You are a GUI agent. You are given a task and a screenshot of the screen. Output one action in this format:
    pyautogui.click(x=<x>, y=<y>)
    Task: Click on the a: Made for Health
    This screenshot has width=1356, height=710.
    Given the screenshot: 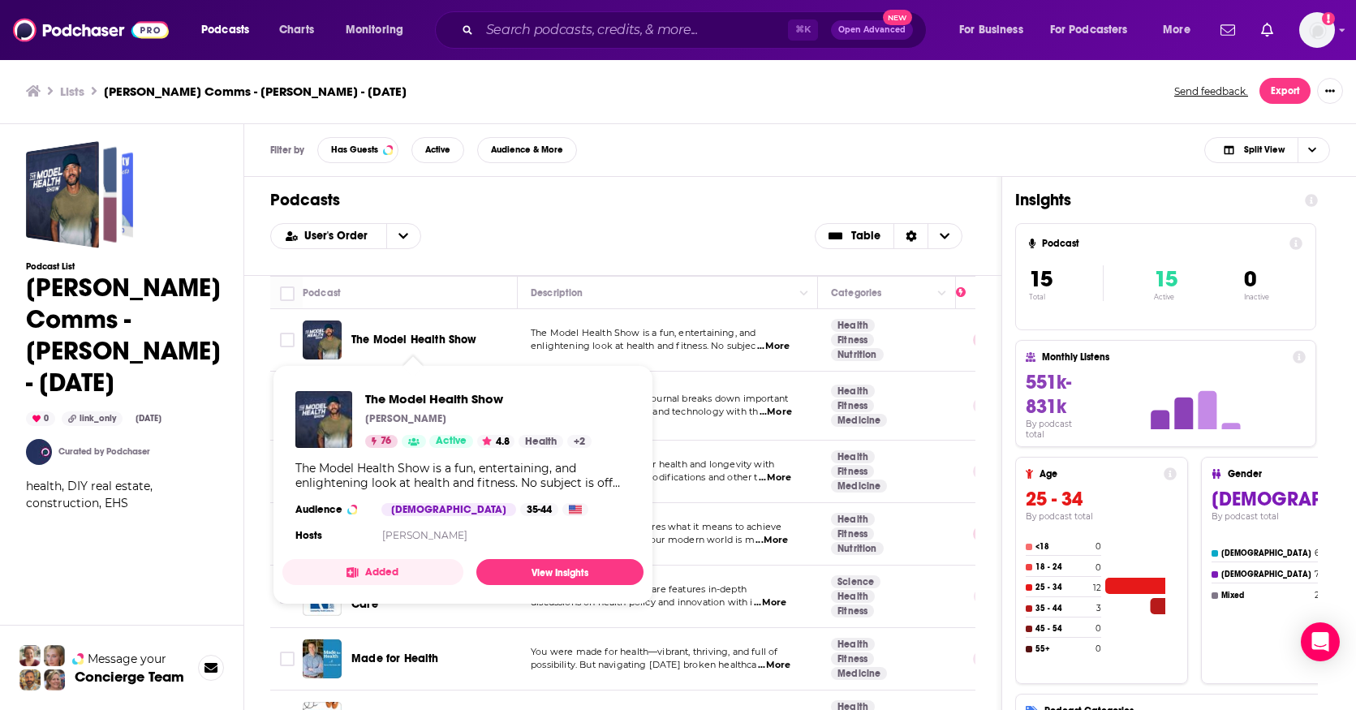 What is the action you would take?
    pyautogui.click(x=395, y=659)
    